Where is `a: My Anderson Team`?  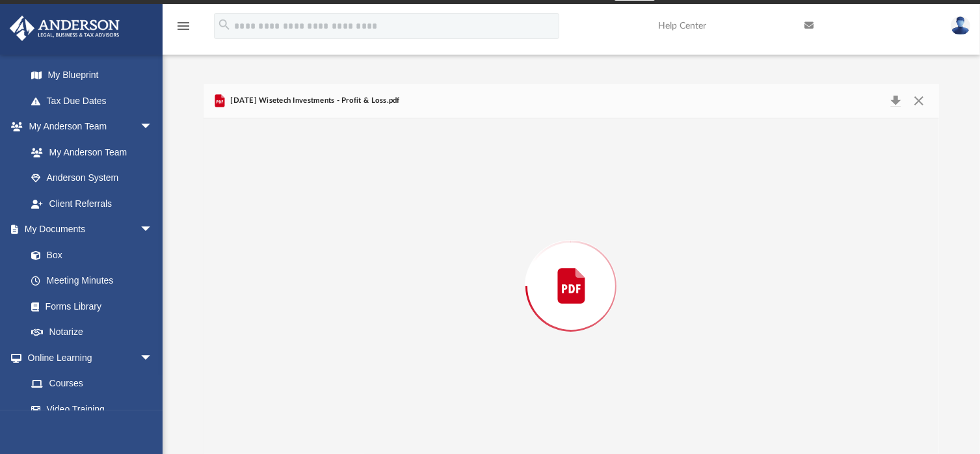 a: My Anderson Team is located at coordinates (88, 152).